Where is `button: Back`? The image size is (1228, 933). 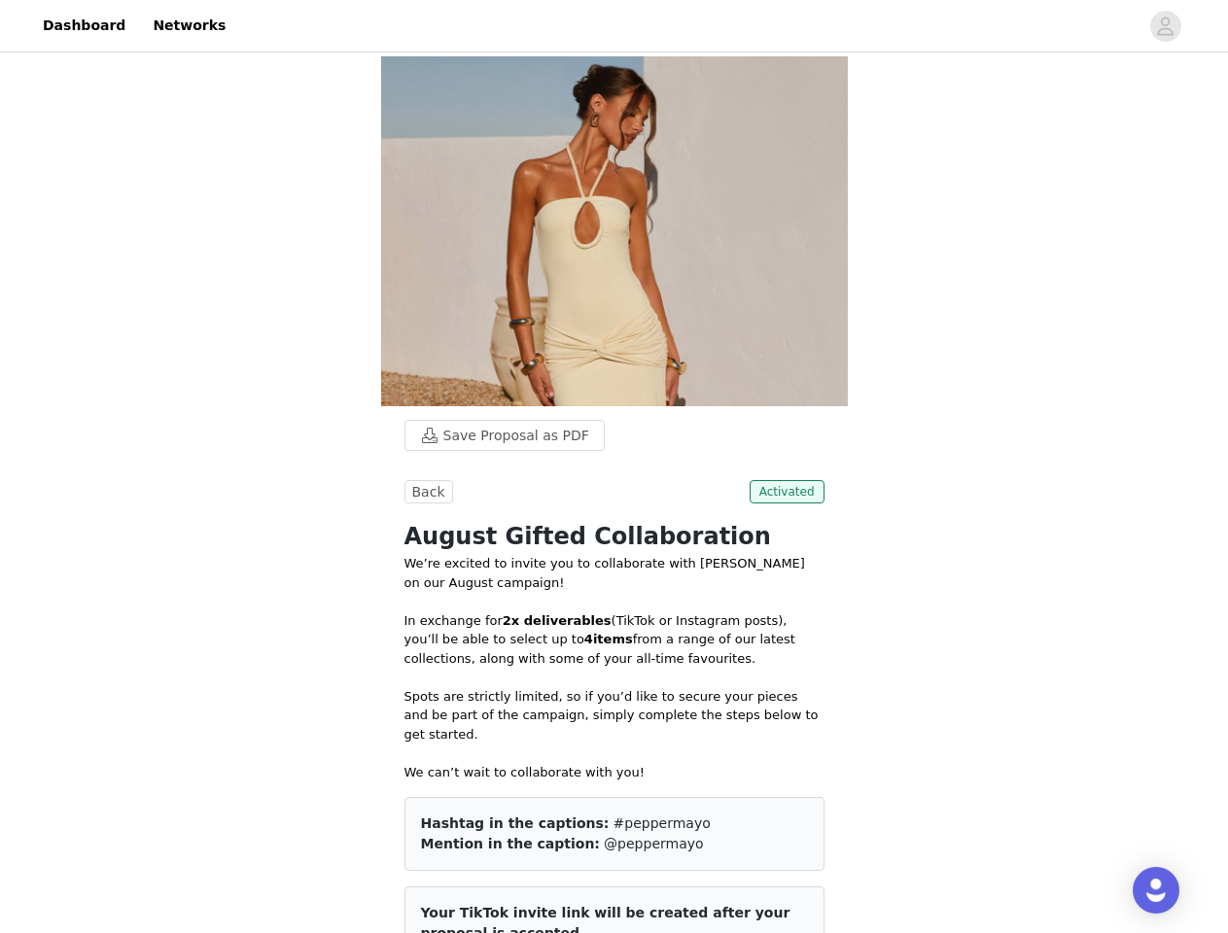 button: Back is located at coordinates (429, 492).